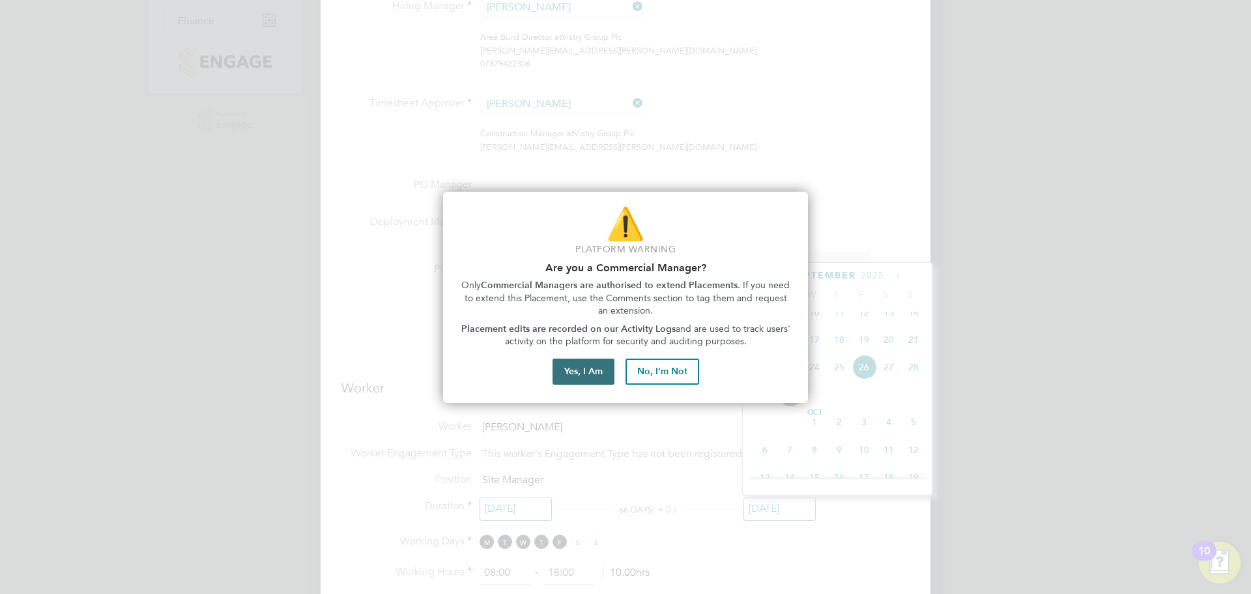  I want to click on button: No, I'm Not, so click(662, 371).